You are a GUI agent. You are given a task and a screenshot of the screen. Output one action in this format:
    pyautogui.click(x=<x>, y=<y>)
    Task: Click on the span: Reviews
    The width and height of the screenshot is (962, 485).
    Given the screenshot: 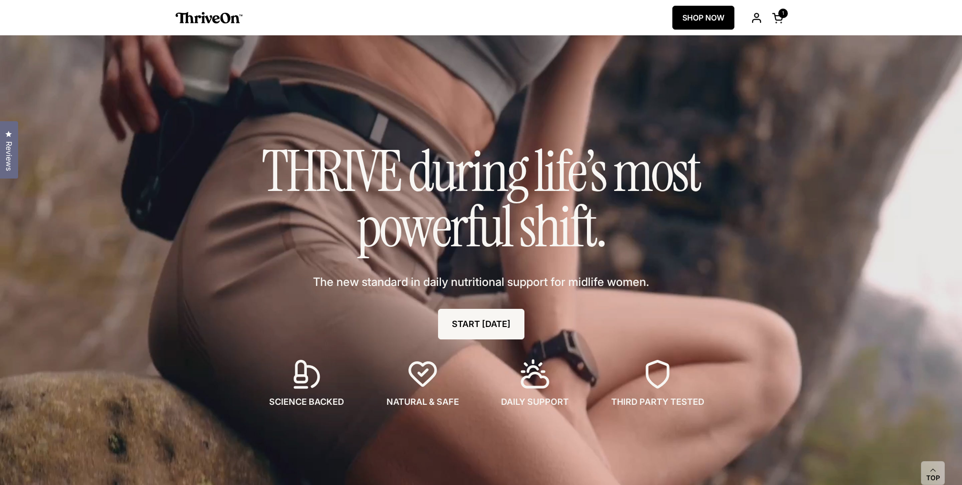 What is the action you would take?
    pyautogui.click(x=9, y=156)
    